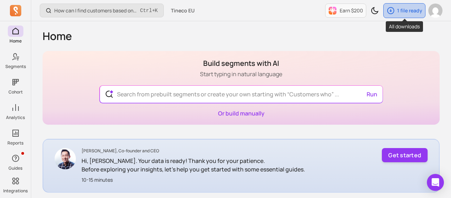 This screenshot has height=198, width=451. Describe the element at coordinates (15, 191) in the screenshot. I see `p: Integrations` at that location.